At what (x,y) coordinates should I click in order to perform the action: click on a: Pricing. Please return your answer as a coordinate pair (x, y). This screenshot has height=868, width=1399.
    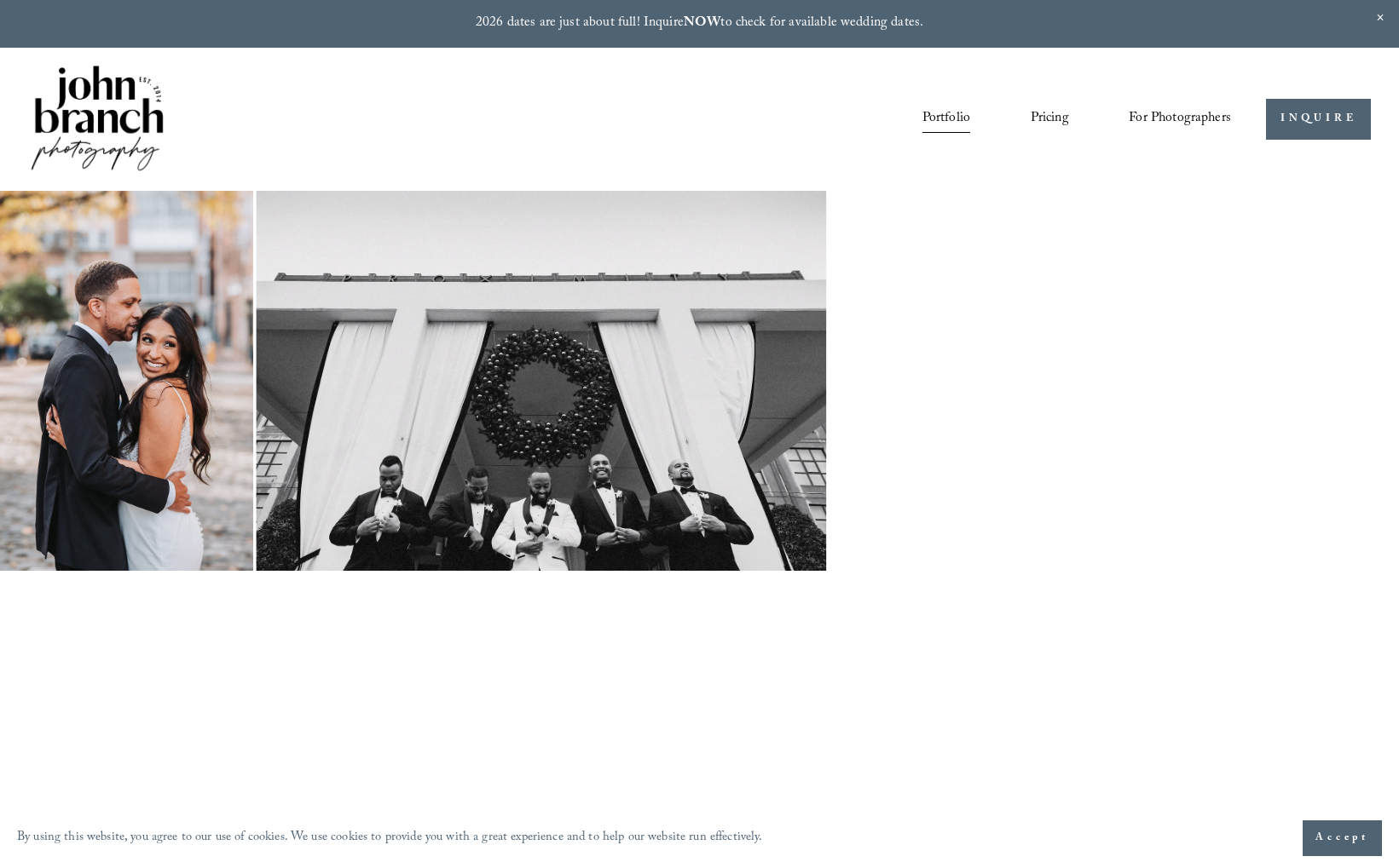
    Looking at the image, I should click on (1049, 119).